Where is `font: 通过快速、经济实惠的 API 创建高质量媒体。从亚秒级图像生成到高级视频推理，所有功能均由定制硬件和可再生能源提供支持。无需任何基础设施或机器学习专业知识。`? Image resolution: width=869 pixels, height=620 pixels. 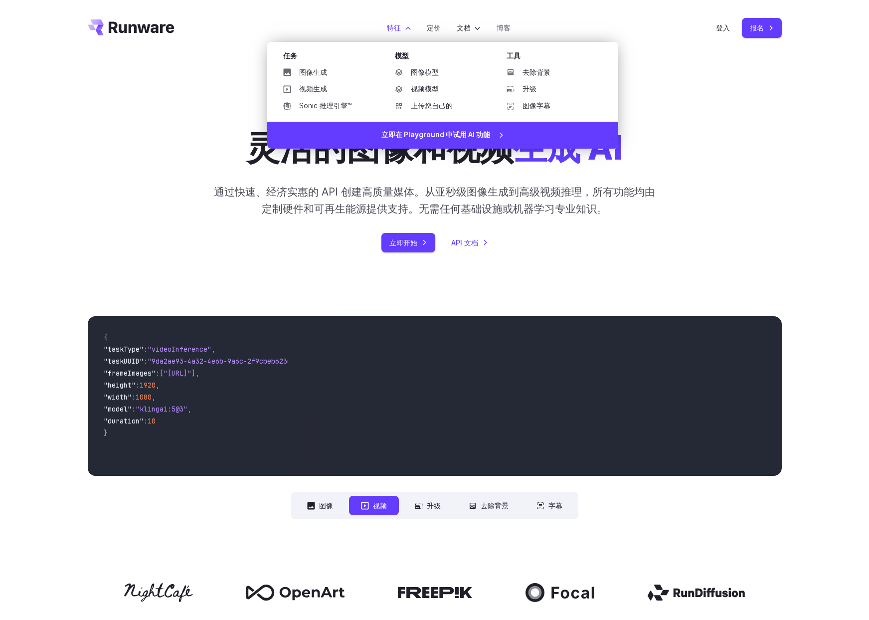
font: 通过快速、经济实惠的 API 创建高质量媒体。从亚秒级图像生成到高级视频推理，所有功能均由定制硬件和可再生能源提供支持。无需任何基础设施或机器学习专业知识。 is located at coordinates (434, 200).